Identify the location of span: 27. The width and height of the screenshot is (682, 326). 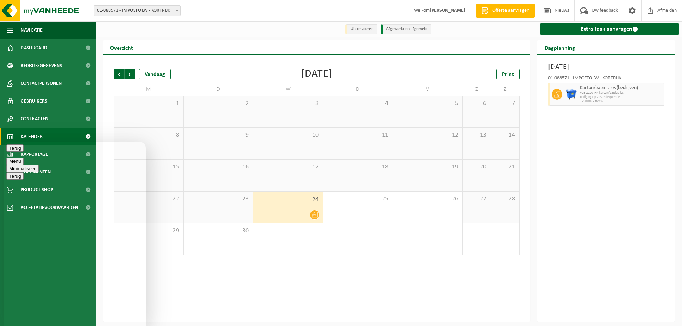
(477, 199).